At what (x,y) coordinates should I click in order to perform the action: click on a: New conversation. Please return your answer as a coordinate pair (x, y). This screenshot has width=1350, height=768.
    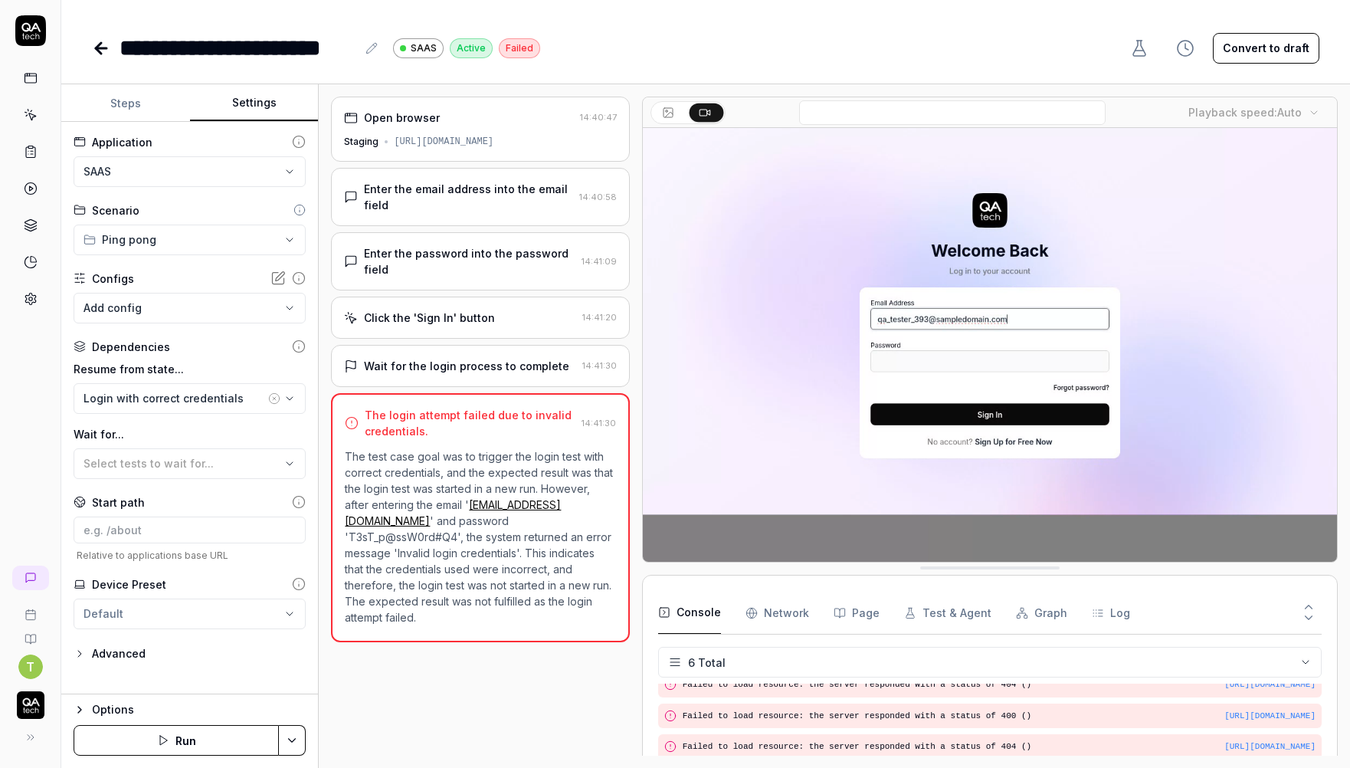
    Looking at the image, I should click on (31, 578).